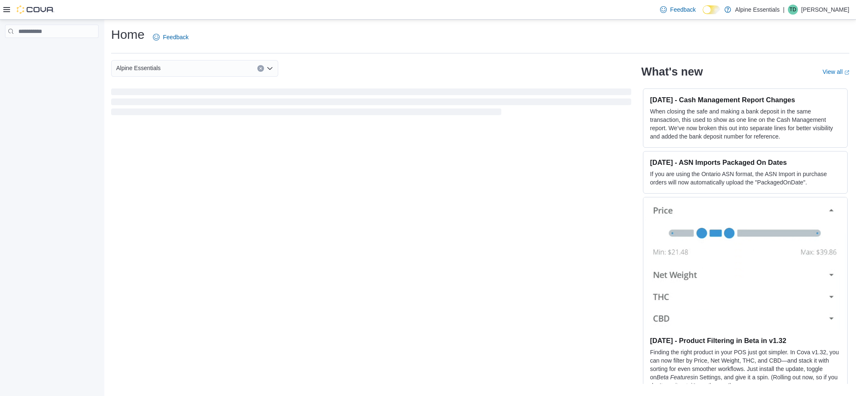 The image size is (856, 396). Describe the element at coordinates (757, 10) in the screenshot. I see `p: Alpine Essentials` at that location.